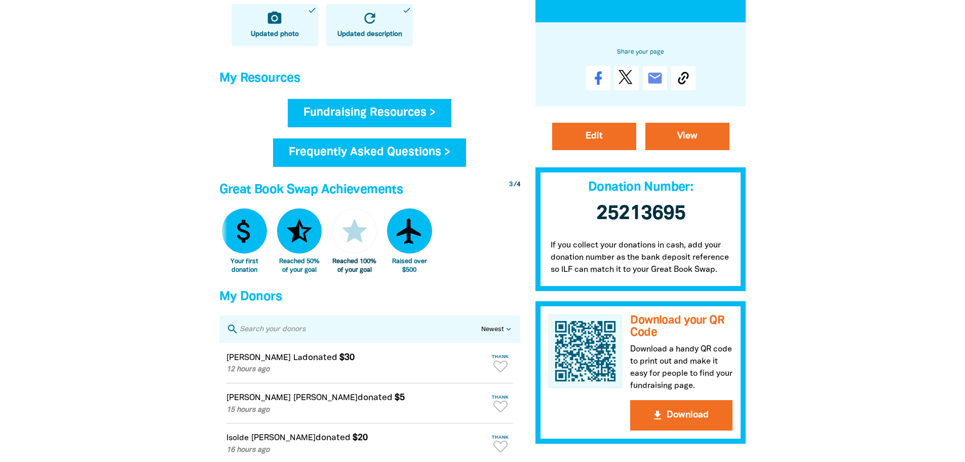 The image size is (965, 462). Describe the element at coordinates (356, 369) in the screenshot. I see `p: 12 hours ago` at that location.